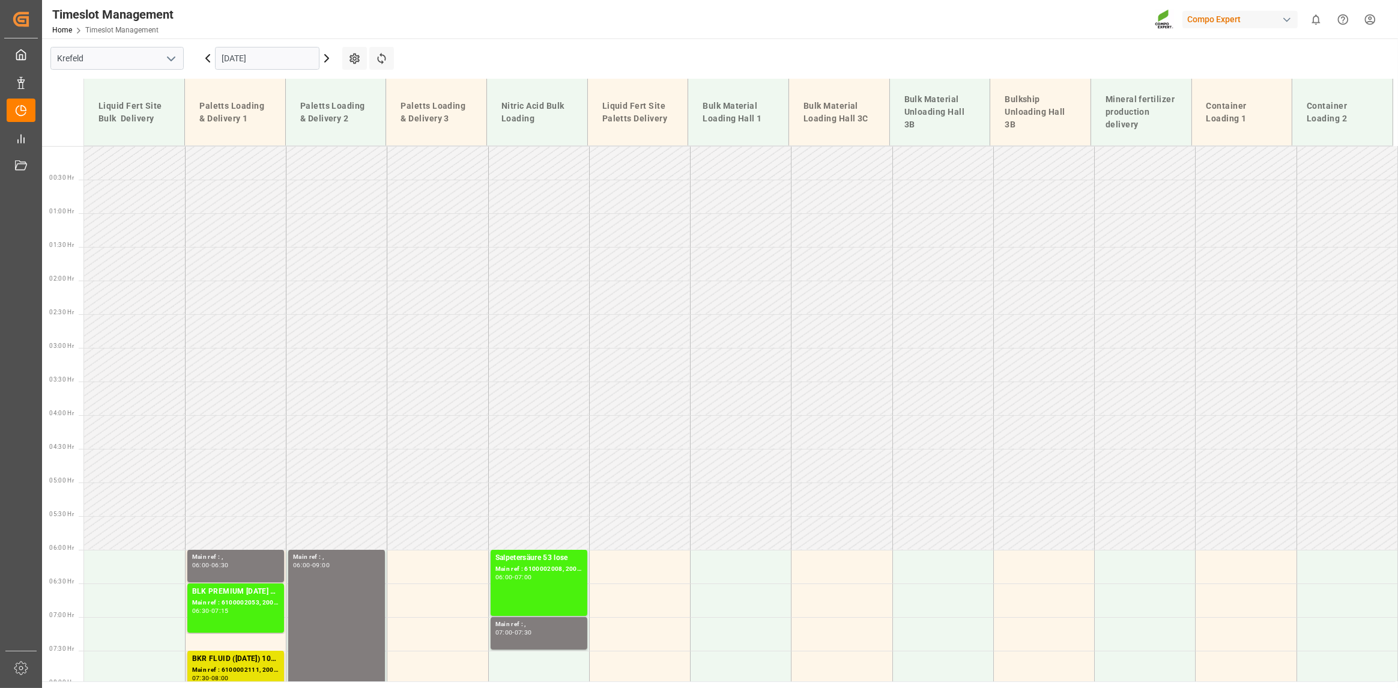 This screenshot has width=1398, height=688. I want to click on span: 02:00 Hr, so click(61, 278).